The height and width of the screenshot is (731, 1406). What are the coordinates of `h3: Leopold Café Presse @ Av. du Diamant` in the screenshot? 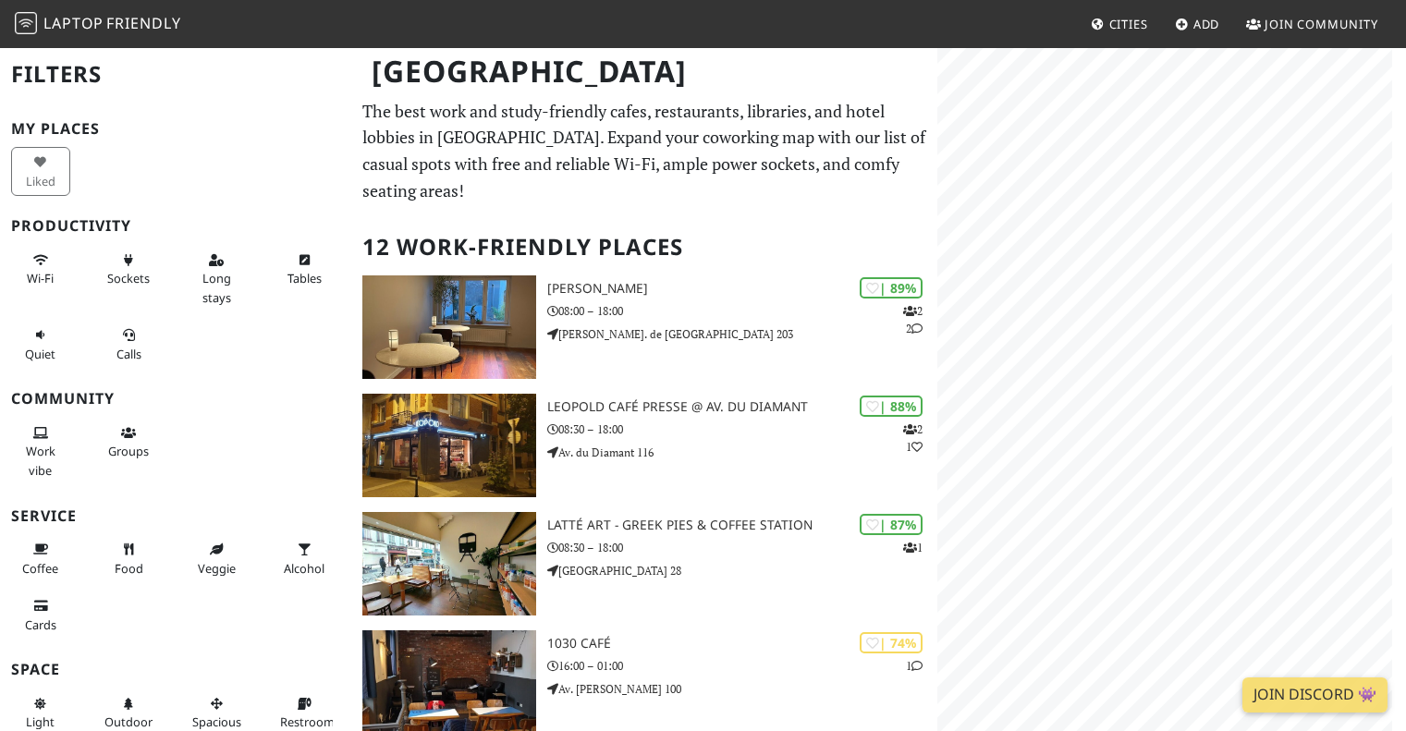 It's located at (742, 407).